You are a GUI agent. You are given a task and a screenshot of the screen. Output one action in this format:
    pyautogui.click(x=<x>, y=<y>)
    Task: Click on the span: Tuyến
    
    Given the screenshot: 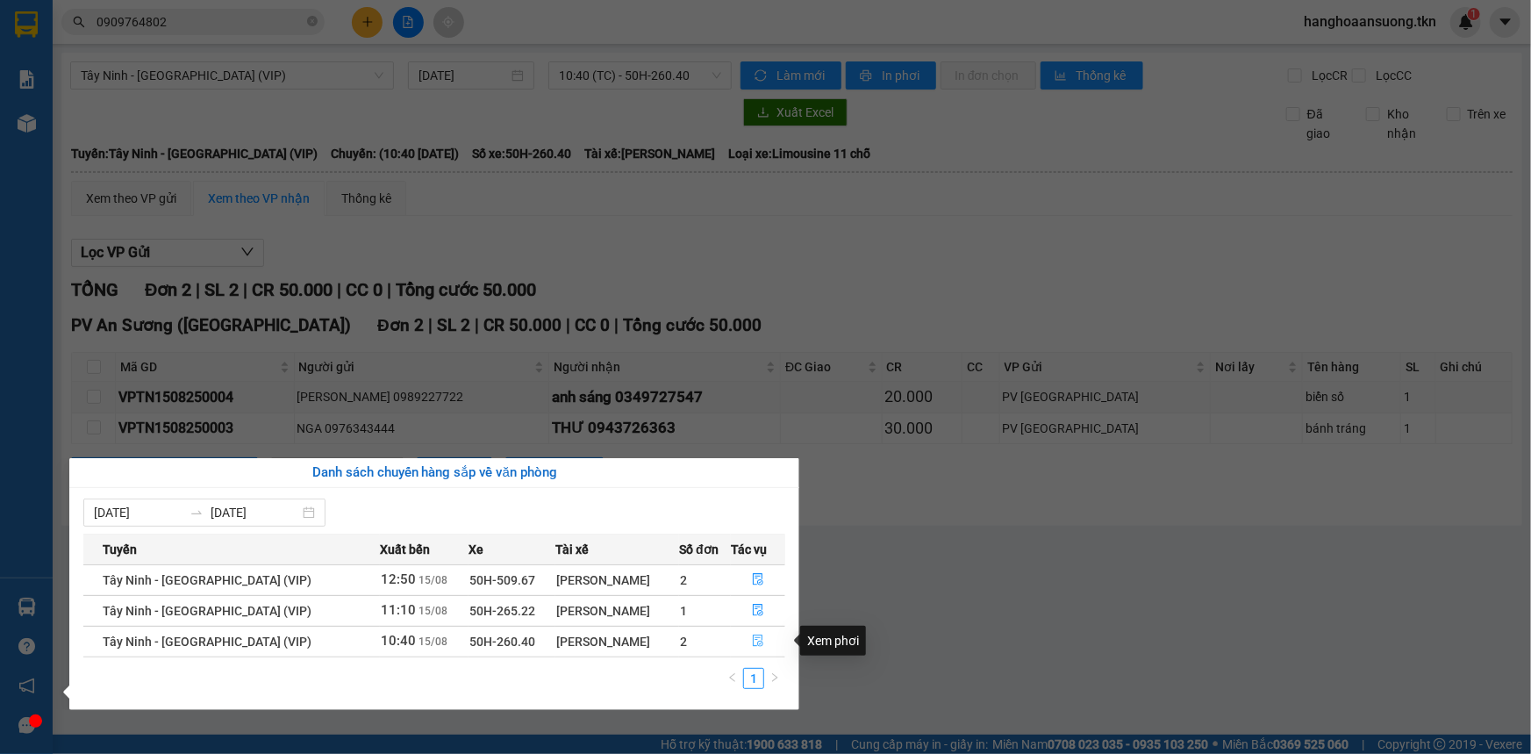 What is the action you would take?
    pyautogui.click(x=119, y=549)
    